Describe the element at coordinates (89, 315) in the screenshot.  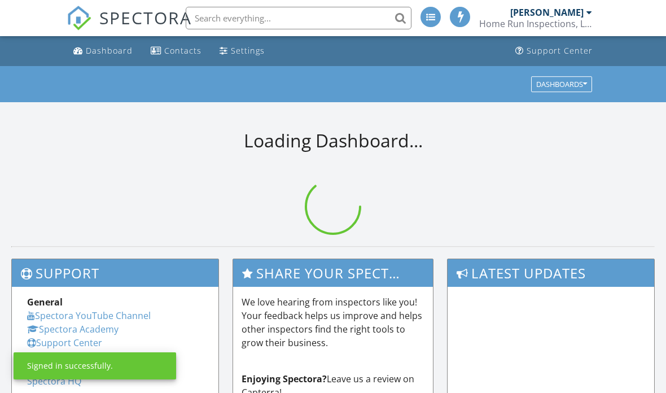
I see `a: Spectora YouTube Channel` at that location.